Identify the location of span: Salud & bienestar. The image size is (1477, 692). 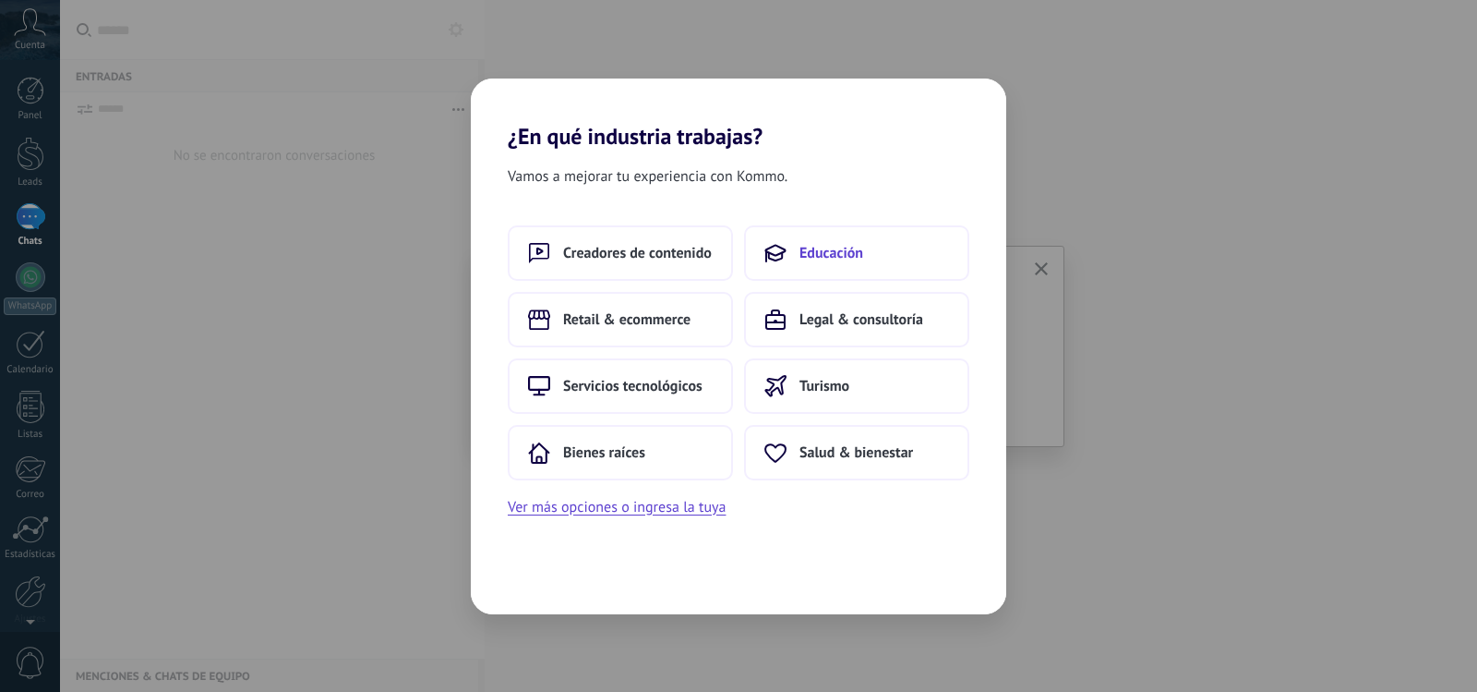
(856, 452).